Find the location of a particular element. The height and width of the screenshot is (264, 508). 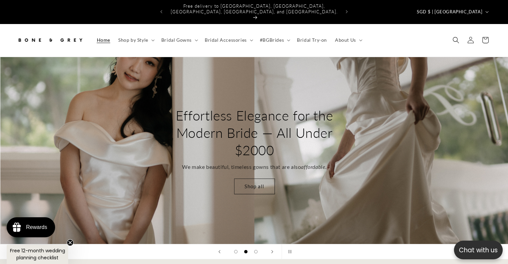

button: Pause slideshow is located at coordinates (289, 252).